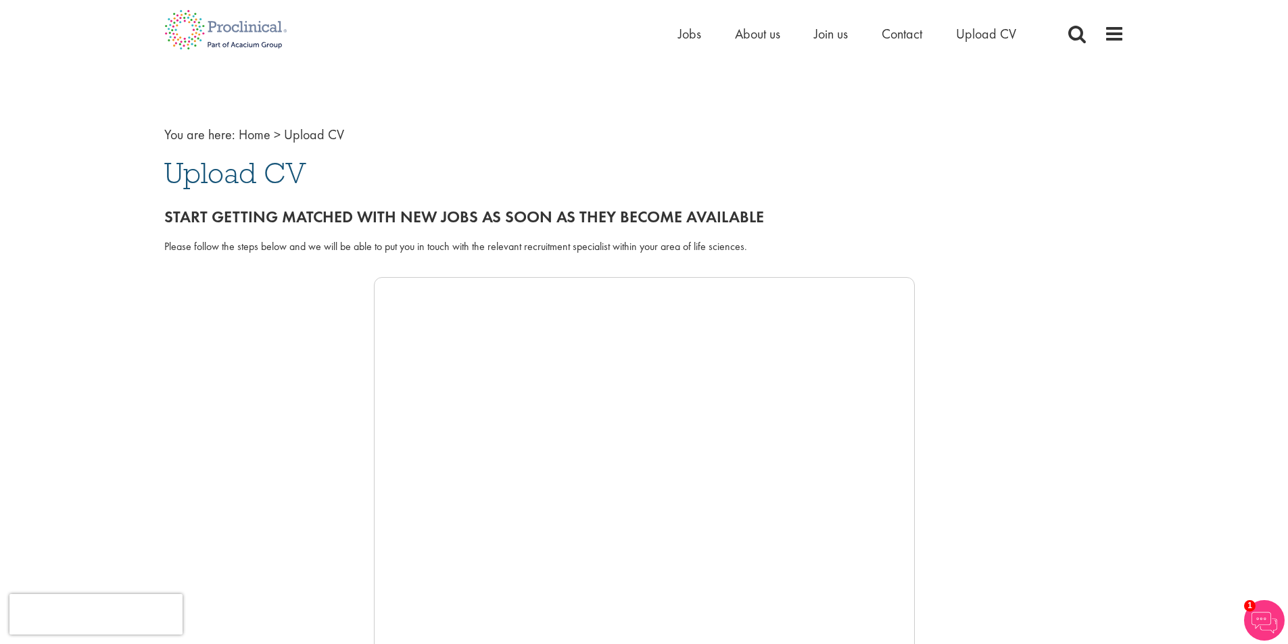  Describe the element at coordinates (902, 34) in the screenshot. I see `span: Contact` at that location.